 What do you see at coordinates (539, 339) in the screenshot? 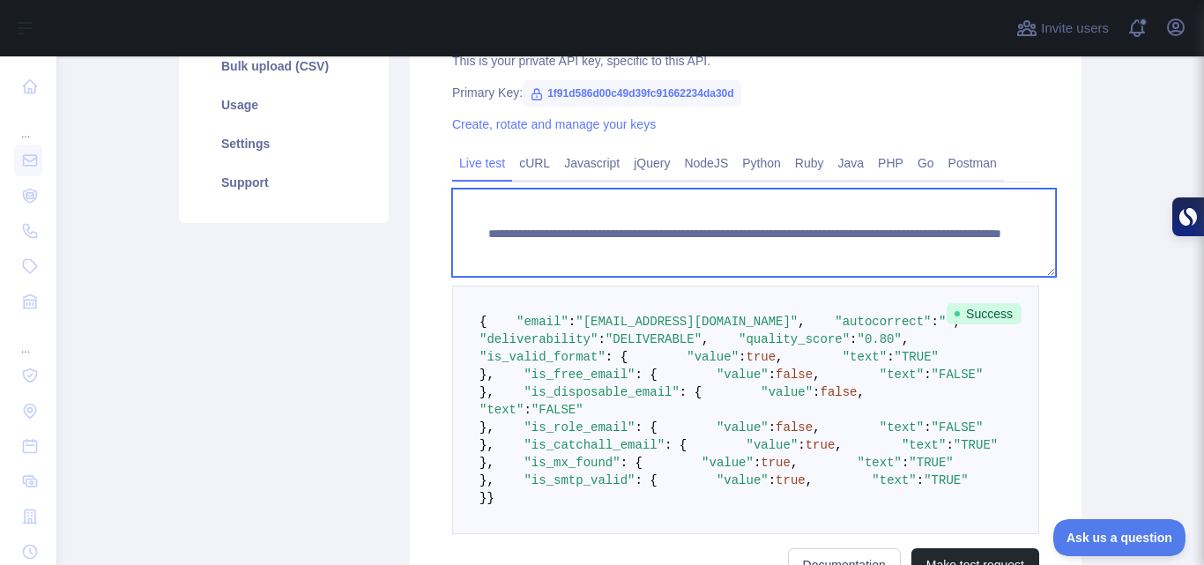
I see `span: "deliverability"` at bounding box center [539, 339].